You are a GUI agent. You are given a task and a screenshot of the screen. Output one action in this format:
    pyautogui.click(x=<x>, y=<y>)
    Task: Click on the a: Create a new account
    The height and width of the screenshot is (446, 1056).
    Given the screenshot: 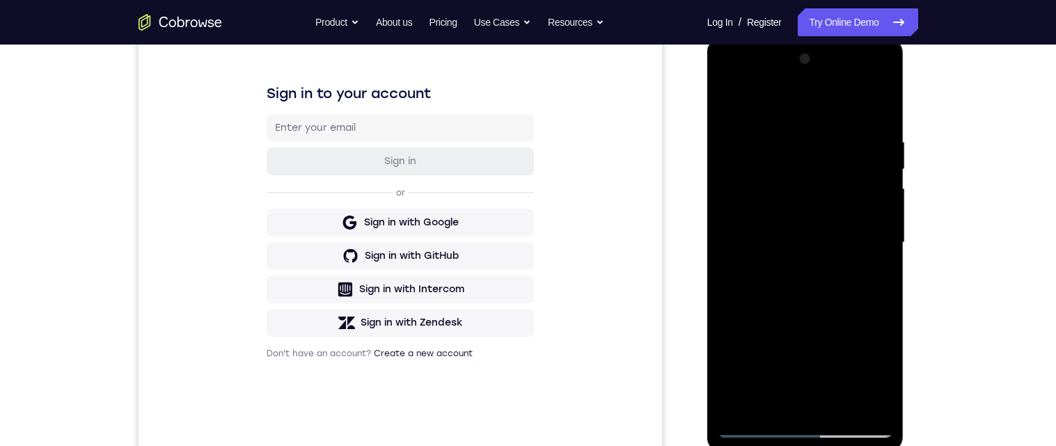 What is the action you would take?
    pyautogui.click(x=285, y=366)
    